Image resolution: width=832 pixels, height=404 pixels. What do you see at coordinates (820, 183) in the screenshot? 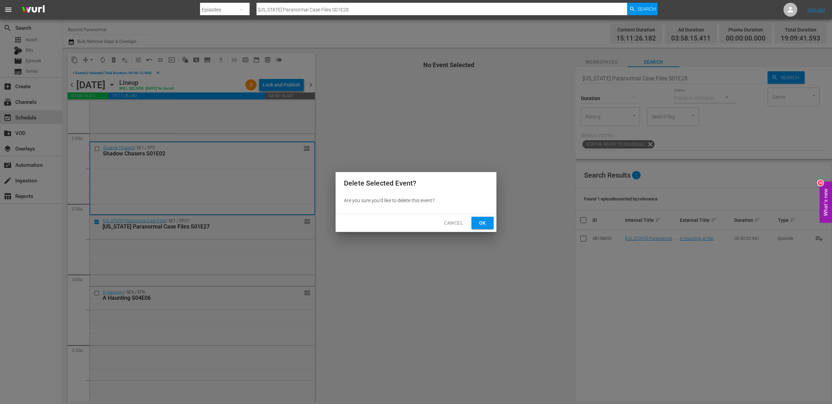
I see `div: 10` at bounding box center [820, 183].